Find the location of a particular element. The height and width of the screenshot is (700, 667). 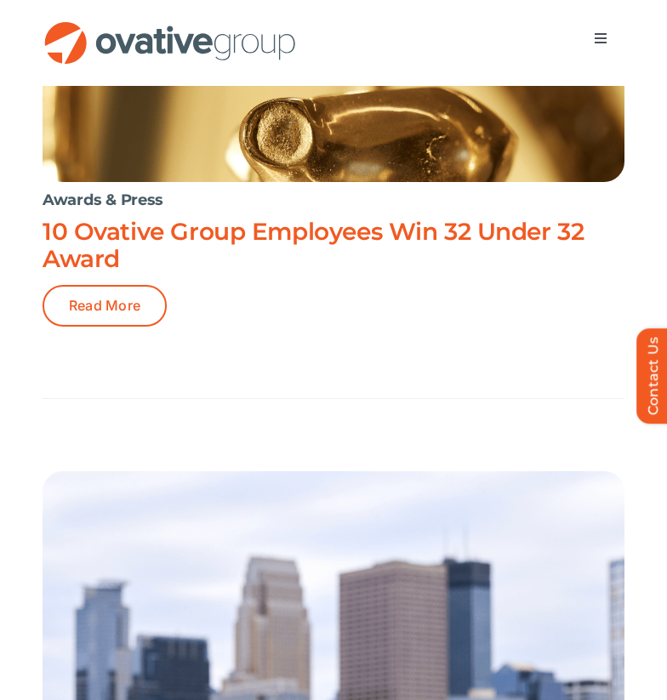

h6: Awards & Press is located at coordinates (333, 200).